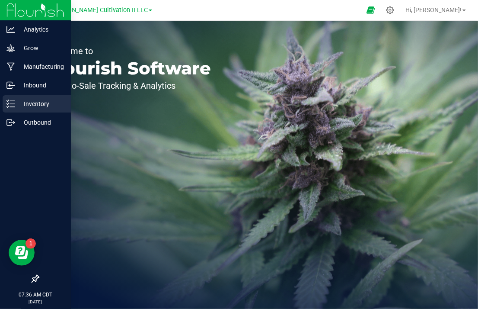 This screenshot has height=309, width=478. I want to click on p: Outbound, so click(41, 122).